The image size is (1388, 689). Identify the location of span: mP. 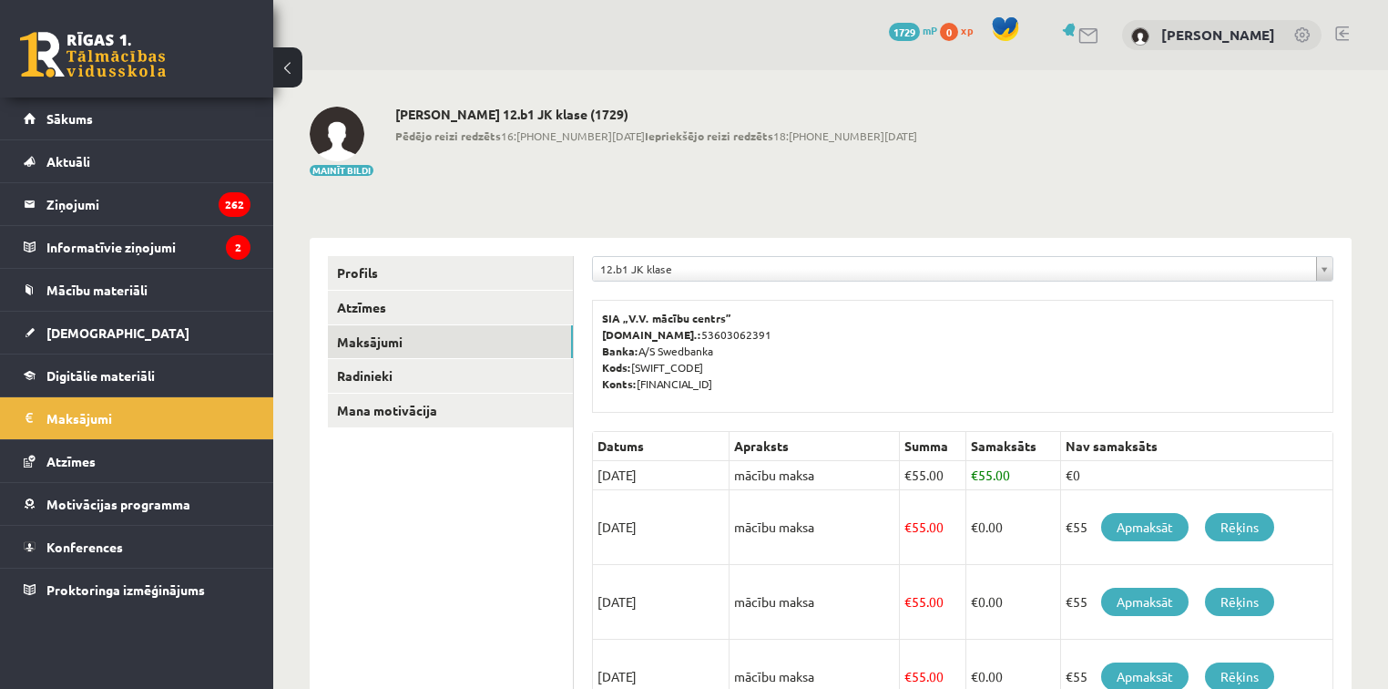
(930, 30).